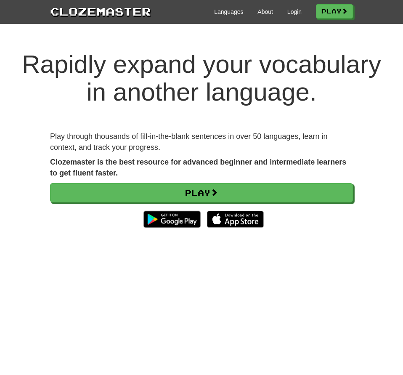 The width and height of the screenshot is (403, 375). What do you see at coordinates (198, 167) in the screenshot?
I see `strong: Clozemaster is the best resource for advanced beginner and intermediate learners to get fluent fa...` at bounding box center [198, 167].